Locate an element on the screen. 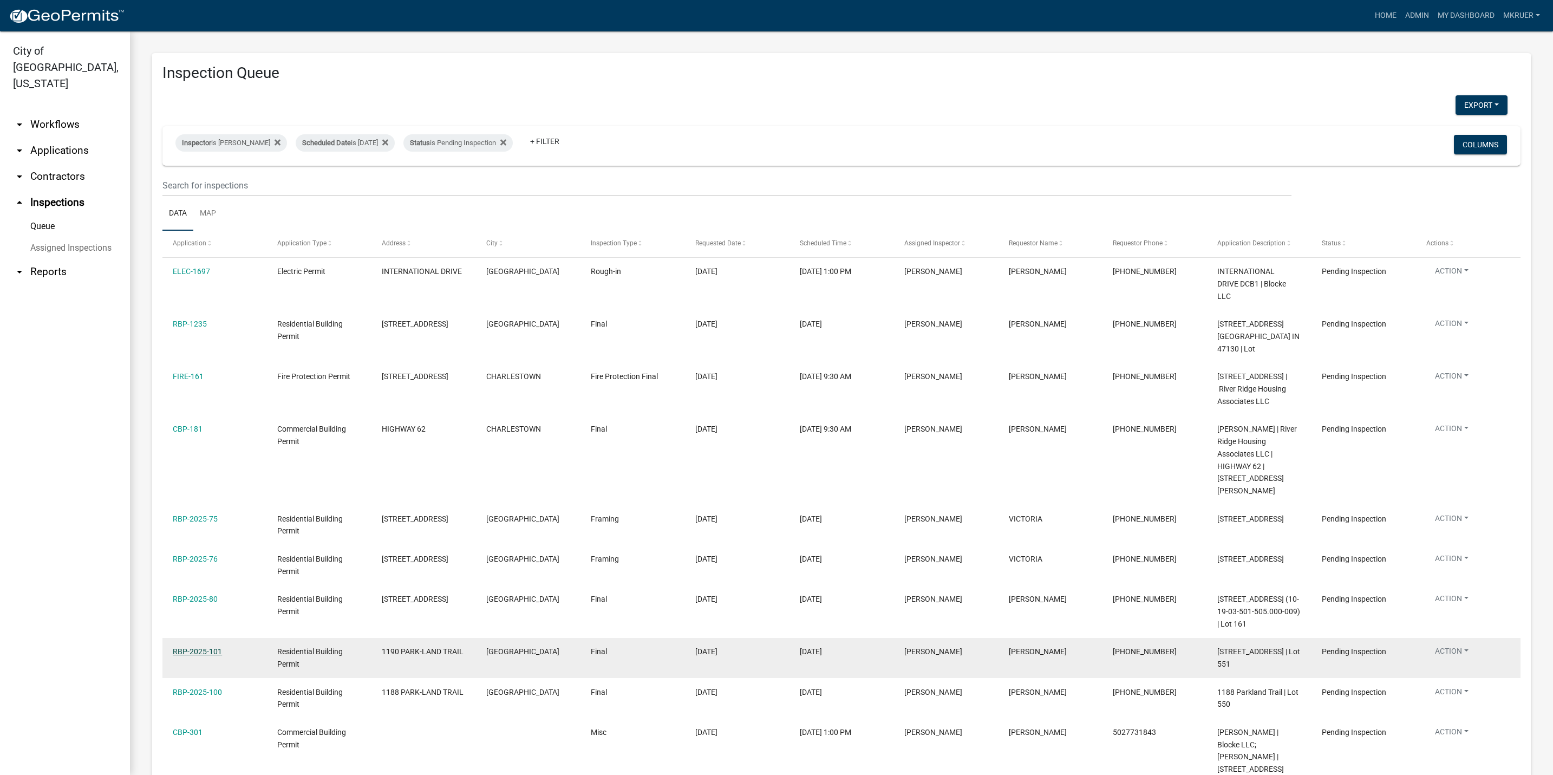 This screenshot has width=1553, height=775. a: Admin is located at coordinates (1417, 16).